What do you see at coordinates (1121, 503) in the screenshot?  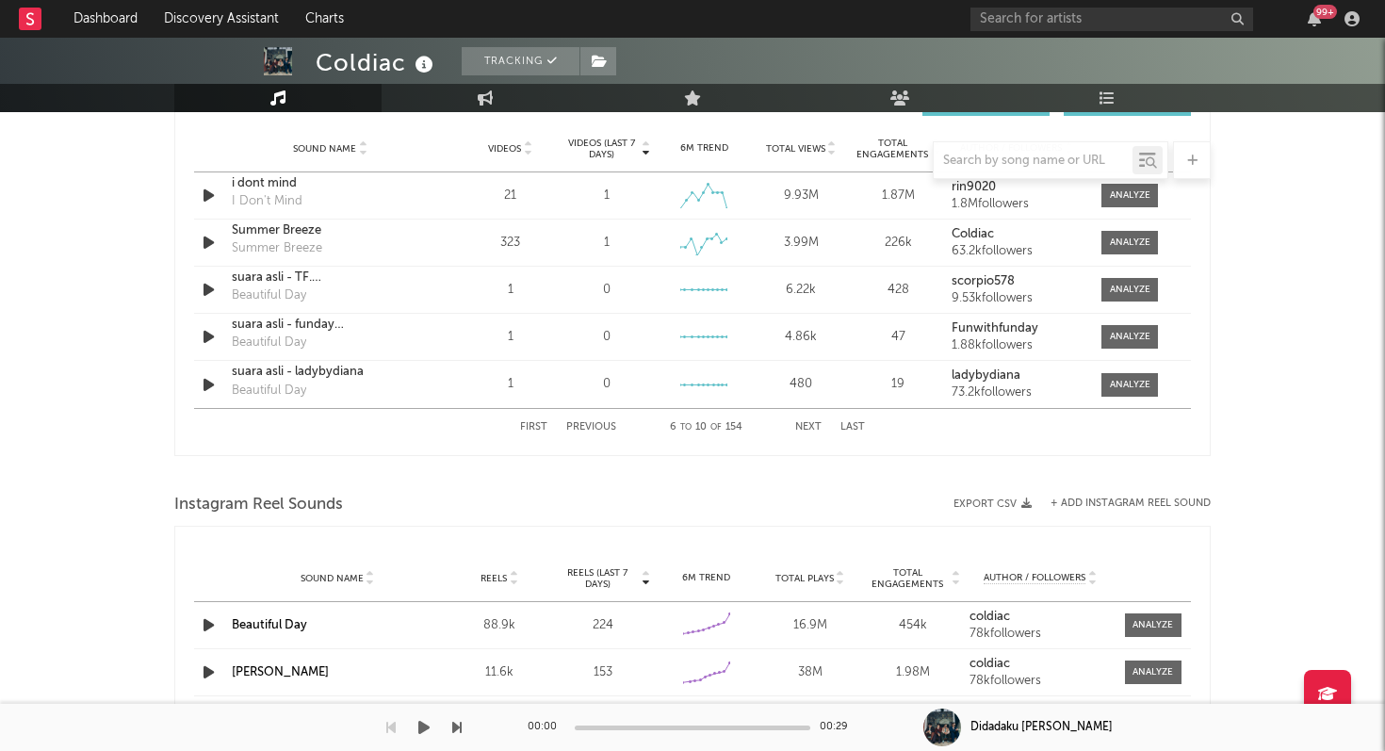 I see `div: + Add Instagram Reel Sound` at bounding box center [1121, 503].